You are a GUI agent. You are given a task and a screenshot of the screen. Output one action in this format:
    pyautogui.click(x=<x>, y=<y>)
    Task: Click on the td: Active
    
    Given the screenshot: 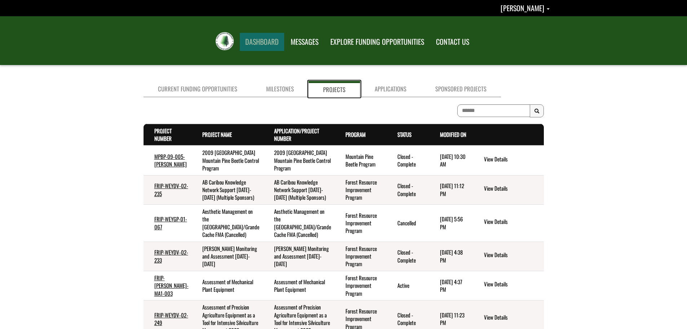 What is the action you would take?
    pyautogui.click(x=408, y=285)
    